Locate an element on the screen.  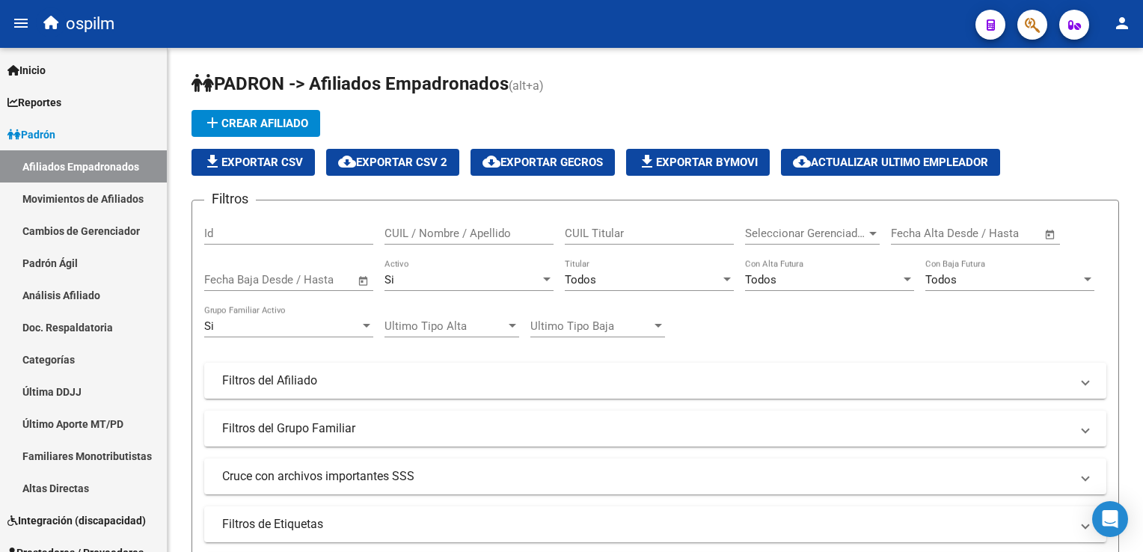
span: Padrón is located at coordinates (31, 135).